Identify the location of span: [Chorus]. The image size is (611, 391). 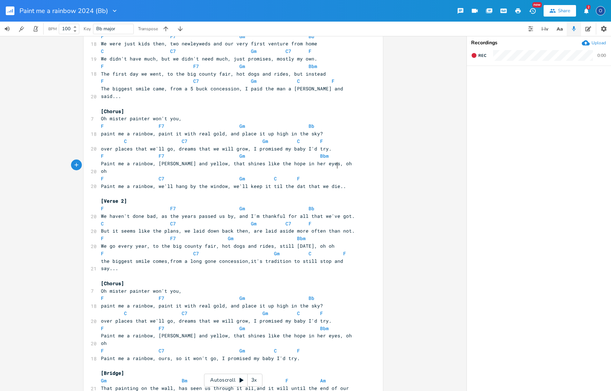
(112, 284).